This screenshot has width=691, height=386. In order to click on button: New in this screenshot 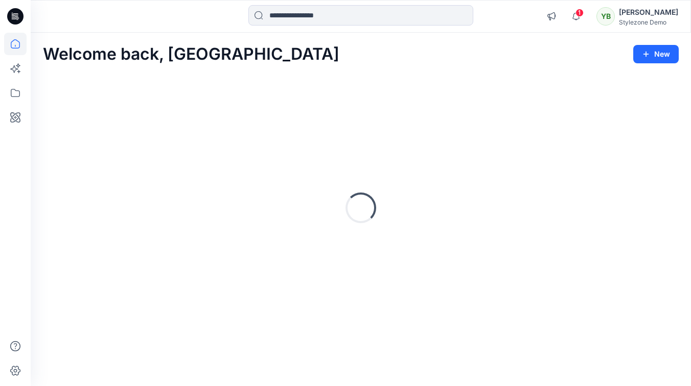, I will do `click(656, 54)`.